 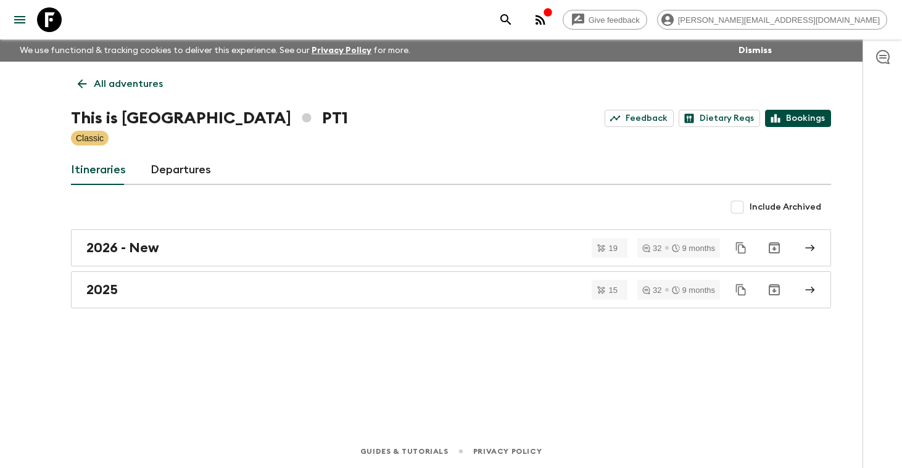 I want to click on a: Departures, so click(x=181, y=170).